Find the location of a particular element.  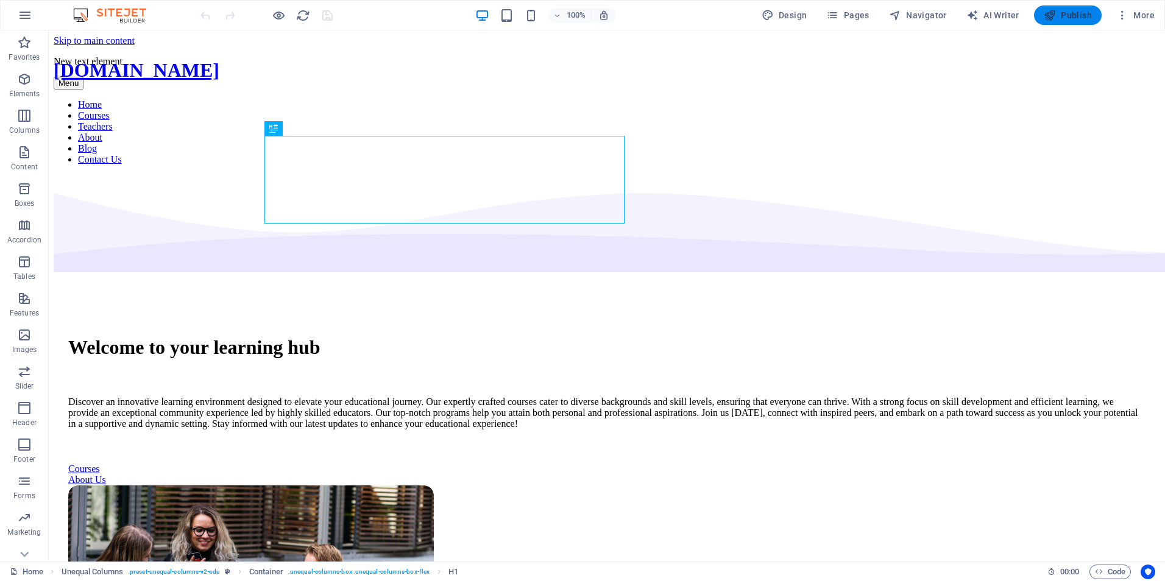

i: On resize automatically adjust zoom level to fit chosen device. is located at coordinates (604, 15).